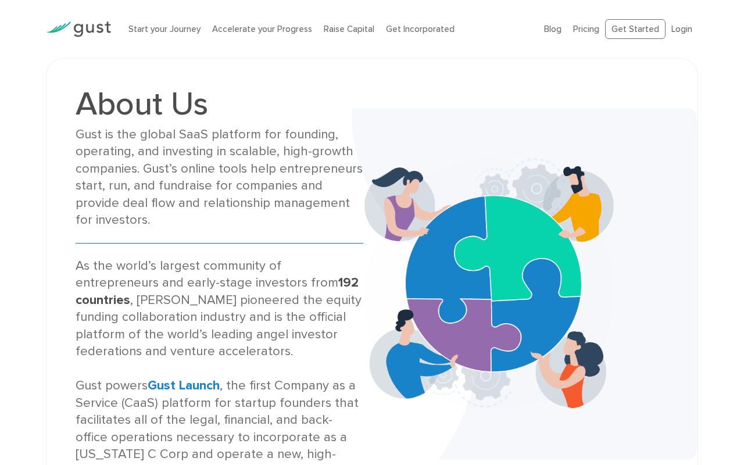 The height and width of the screenshot is (465, 744). I want to click on a: Gust Launch, so click(184, 385).